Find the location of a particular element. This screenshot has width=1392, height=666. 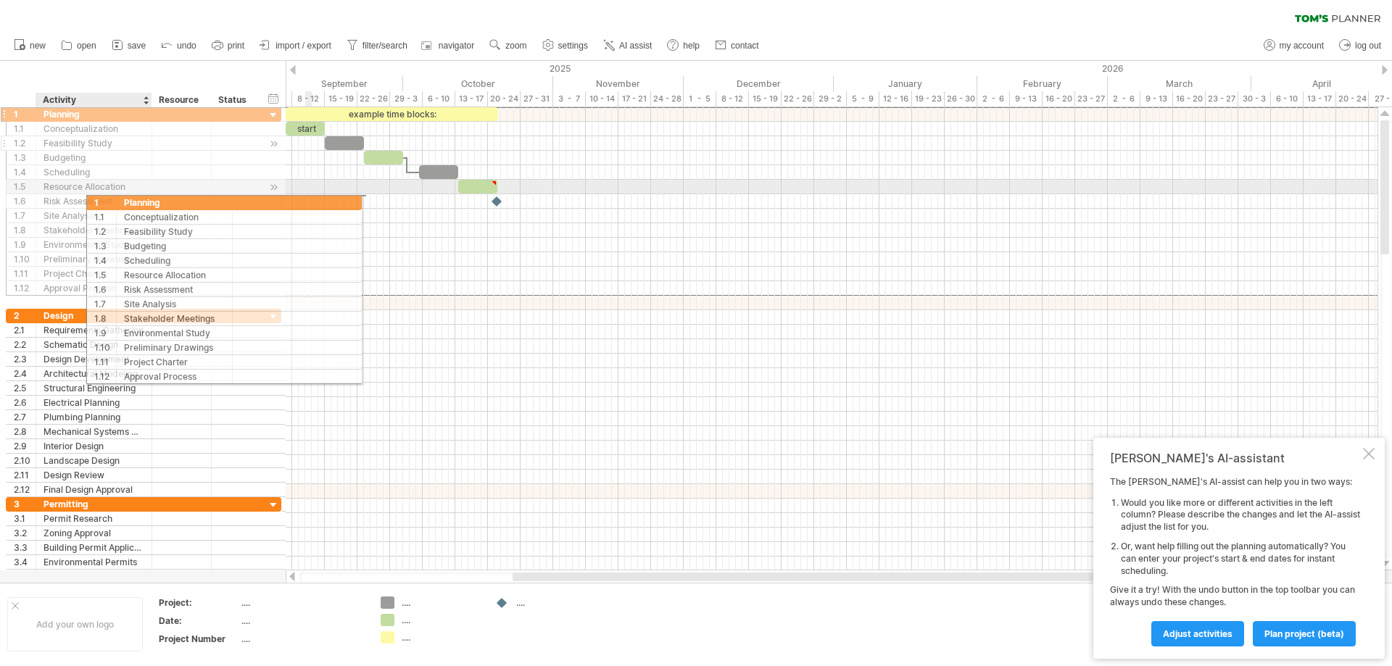

div: March 2026 is located at coordinates (1179, 83).